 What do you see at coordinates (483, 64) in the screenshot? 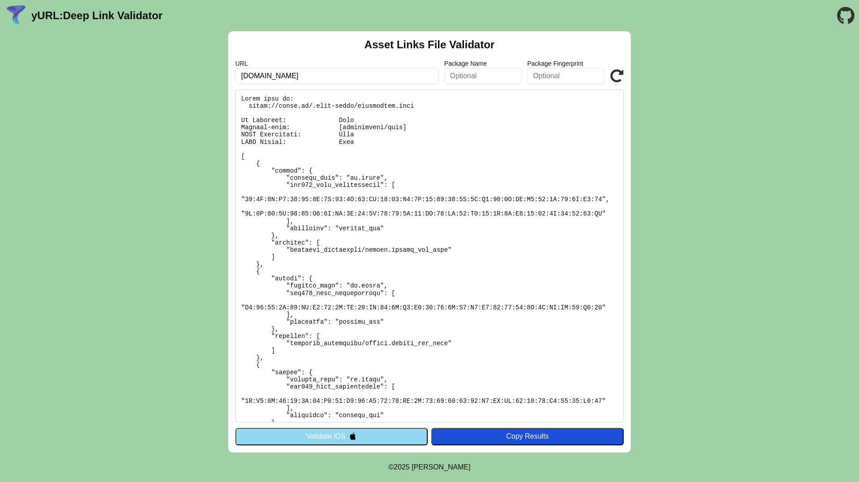
I see `label: Package Name` at bounding box center [483, 64].